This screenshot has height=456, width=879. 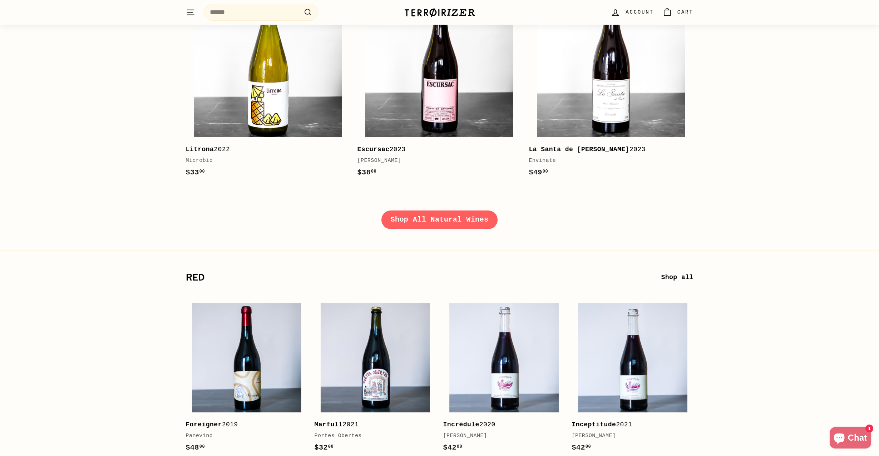 I want to click on span: $48, so click(x=195, y=447).